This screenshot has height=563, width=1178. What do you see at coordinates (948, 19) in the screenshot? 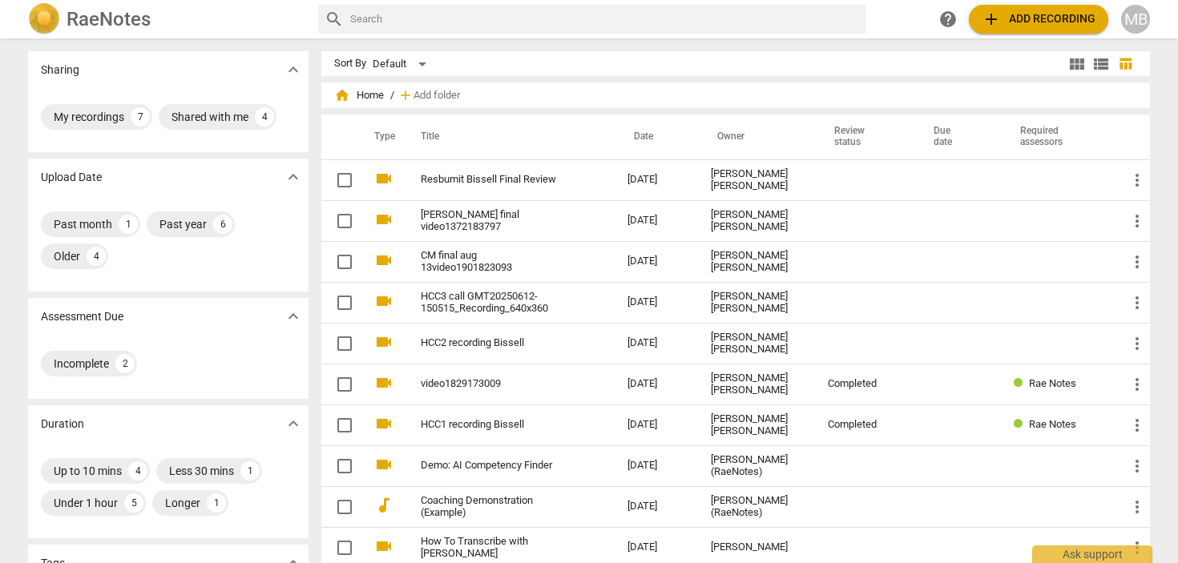
I see `a: Help` at bounding box center [948, 19].